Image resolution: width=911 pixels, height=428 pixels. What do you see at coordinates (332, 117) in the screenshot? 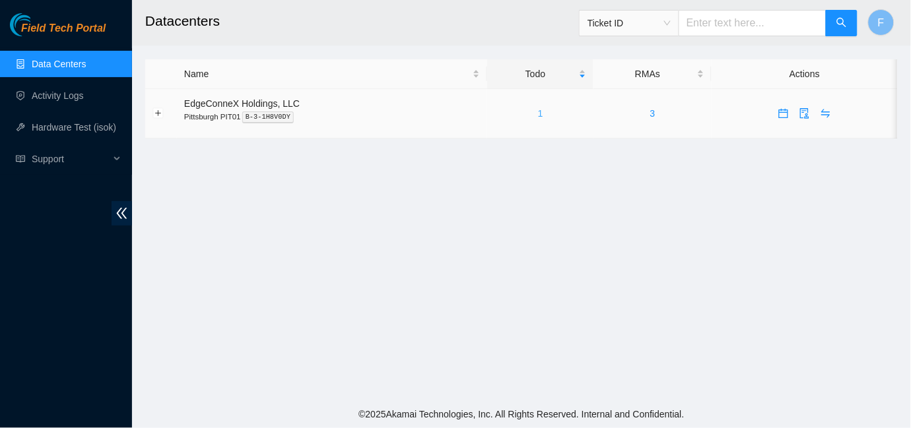
I see `p: Pittsburgh PIT01` at bounding box center [332, 117].